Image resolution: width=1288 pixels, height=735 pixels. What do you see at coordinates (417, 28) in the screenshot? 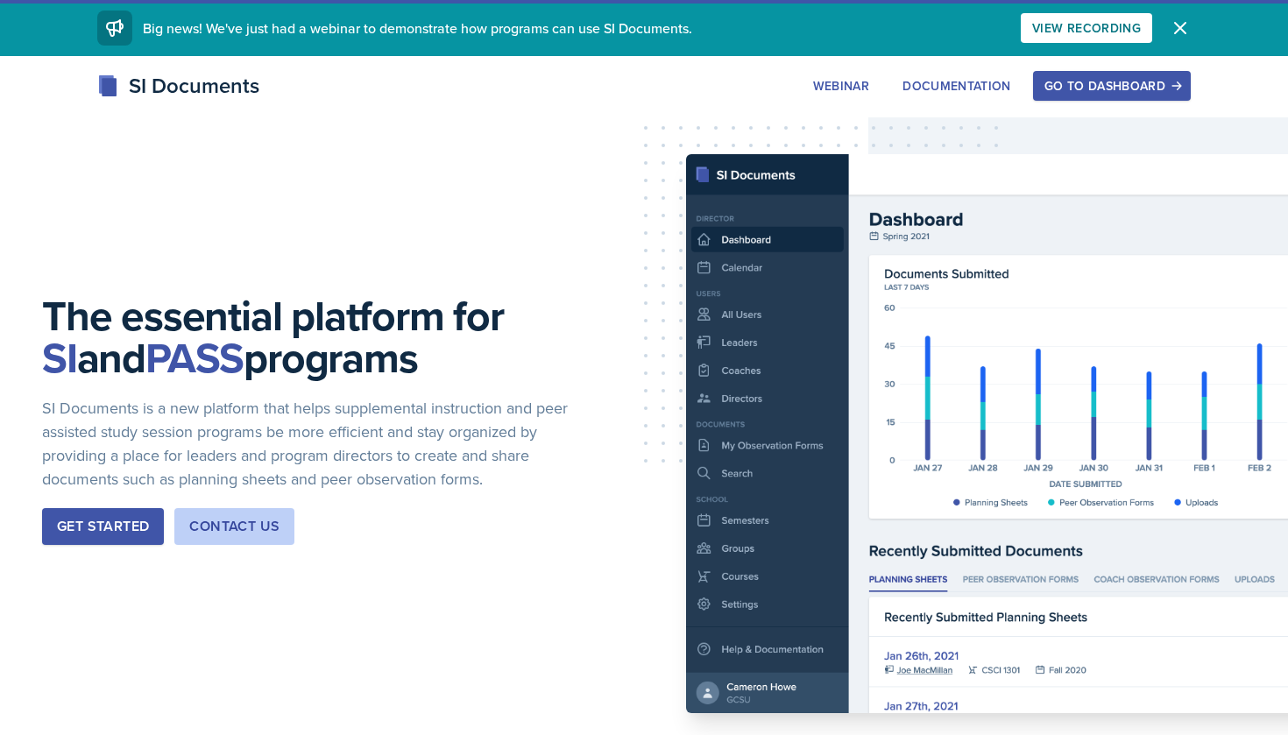
I see `span: Big news! We've just had a webinar to demonstrate how programs can use SI Documents.` at bounding box center [417, 28].